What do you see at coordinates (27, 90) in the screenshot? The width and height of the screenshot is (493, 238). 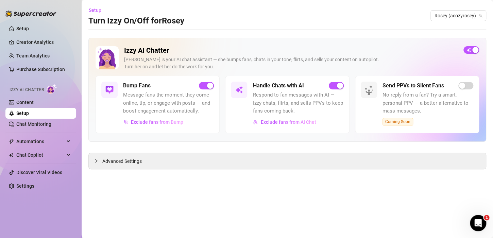 I see `span: Izzy AI Chatter` at bounding box center [27, 90].